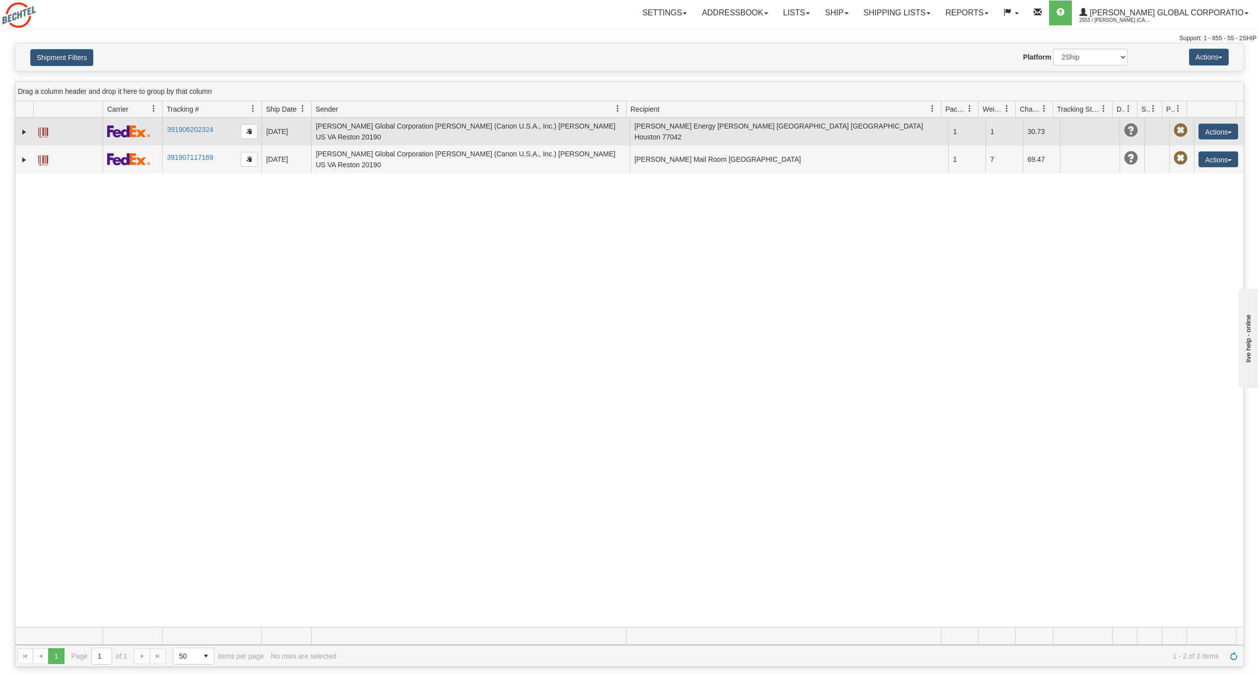 This screenshot has width=1259, height=675. I want to click on span: 1 - 2 of 2 items, so click(780, 656).